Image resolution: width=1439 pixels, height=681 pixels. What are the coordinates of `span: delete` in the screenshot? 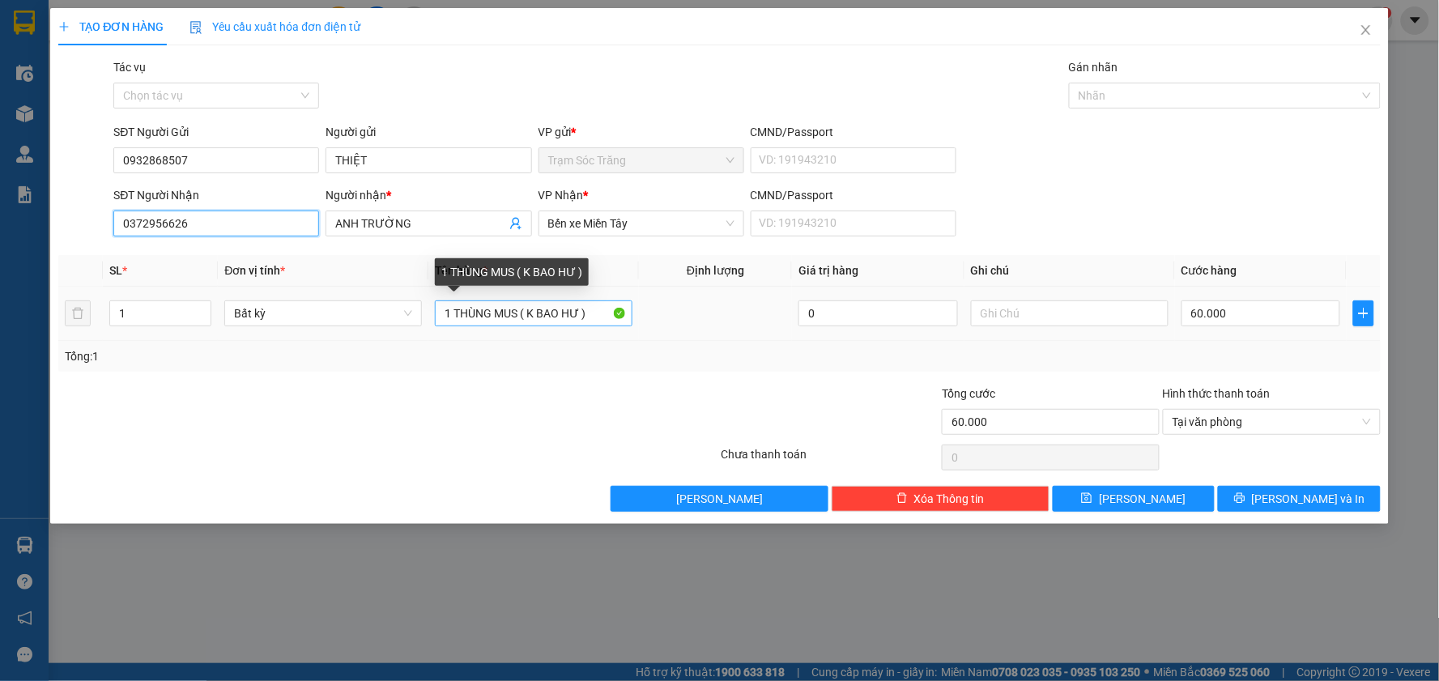 It's located at (902, 499).